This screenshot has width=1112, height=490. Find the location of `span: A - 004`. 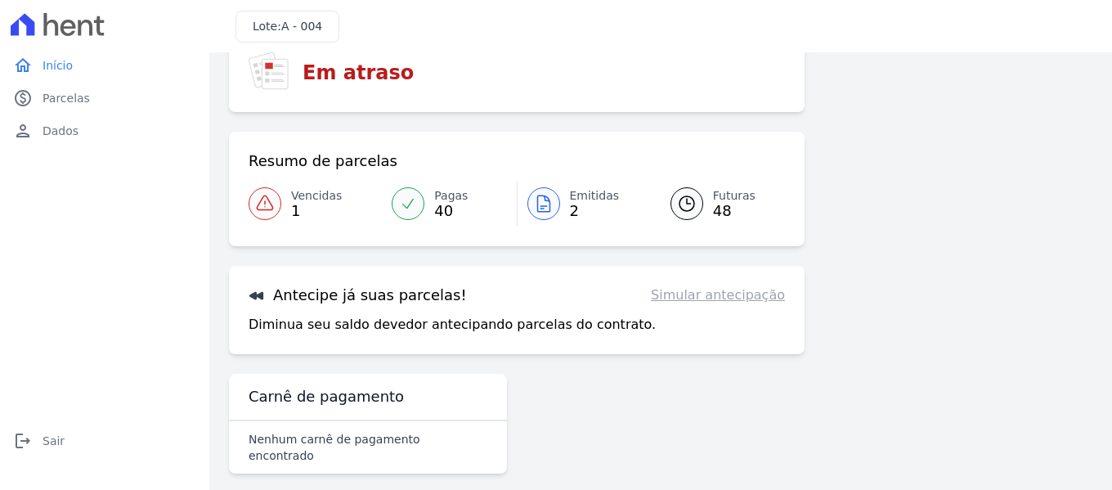

span: A - 004 is located at coordinates (302, 26).